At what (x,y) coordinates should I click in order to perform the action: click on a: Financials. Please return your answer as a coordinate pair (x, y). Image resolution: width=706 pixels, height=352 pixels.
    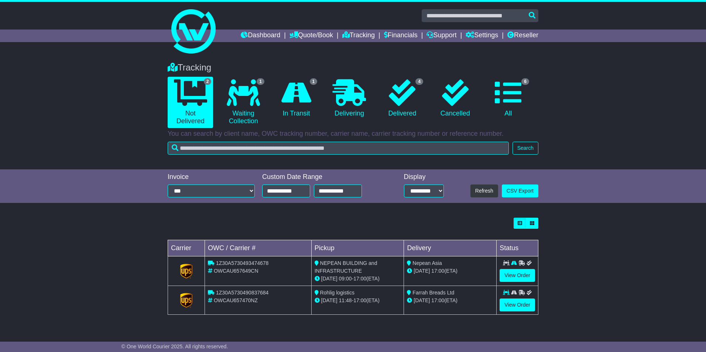
    Looking at the image, I should click on (400, 36).